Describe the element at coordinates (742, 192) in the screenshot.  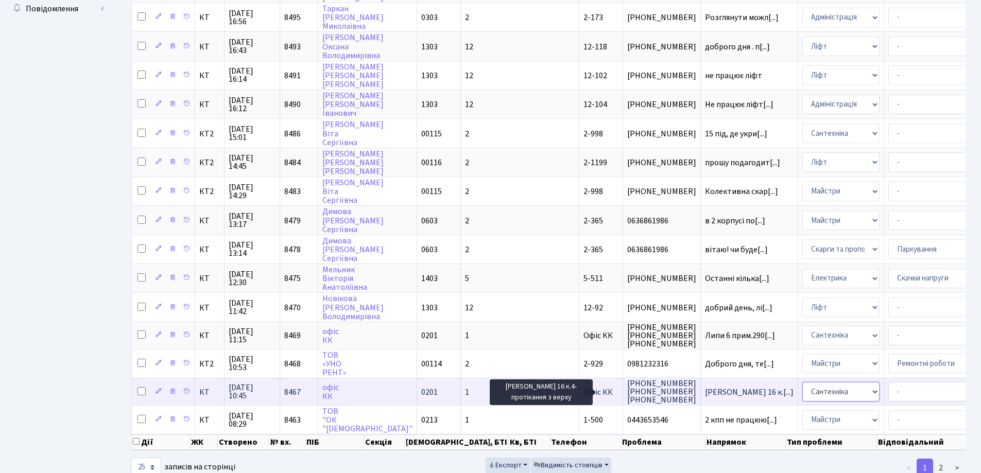
I see `span: Колективна скар[...]` at that location.